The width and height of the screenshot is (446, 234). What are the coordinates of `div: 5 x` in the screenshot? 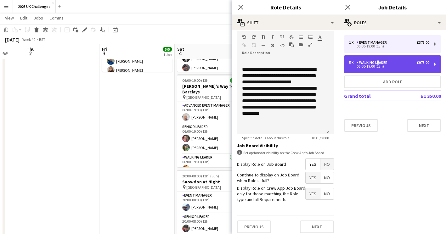 It's located at (353, 63).